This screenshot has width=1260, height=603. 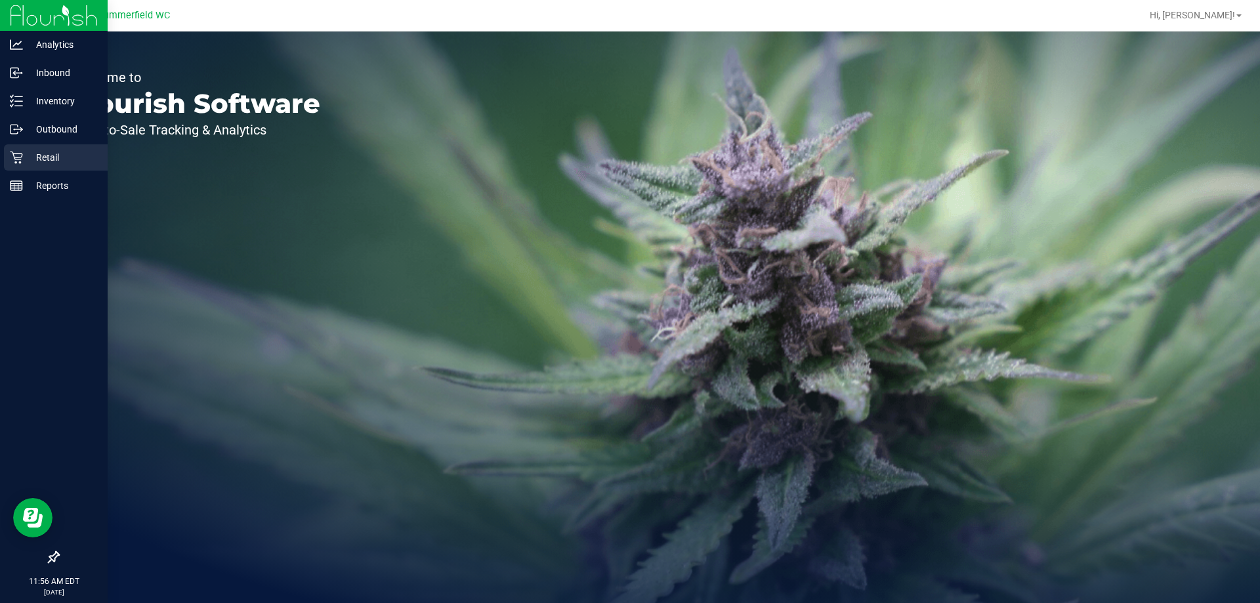 What do you see at coordinates (16, 186) in the screenshot?
I see `inline-svg: Reports` at bounding box center [16, 186].